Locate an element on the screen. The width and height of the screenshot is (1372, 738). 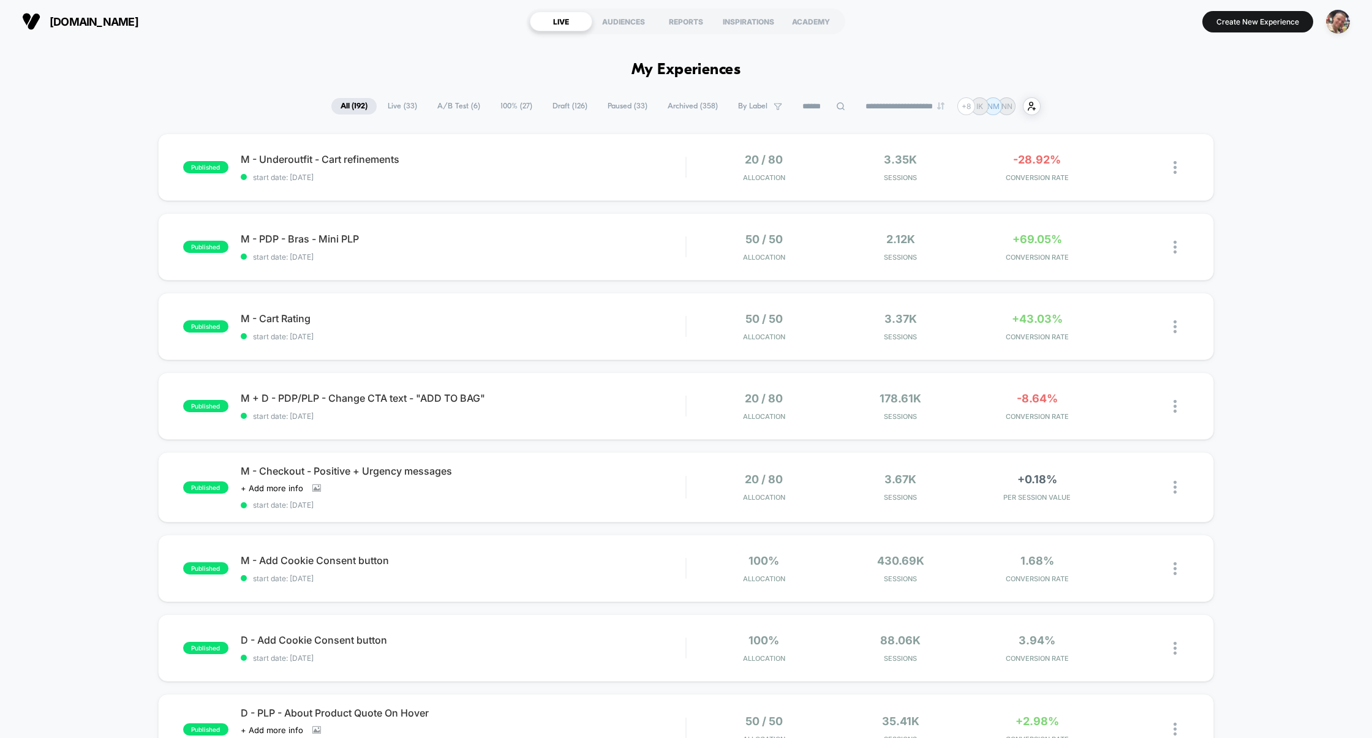
span: Archived ( 358 ) is located at coordinates (693, 106).